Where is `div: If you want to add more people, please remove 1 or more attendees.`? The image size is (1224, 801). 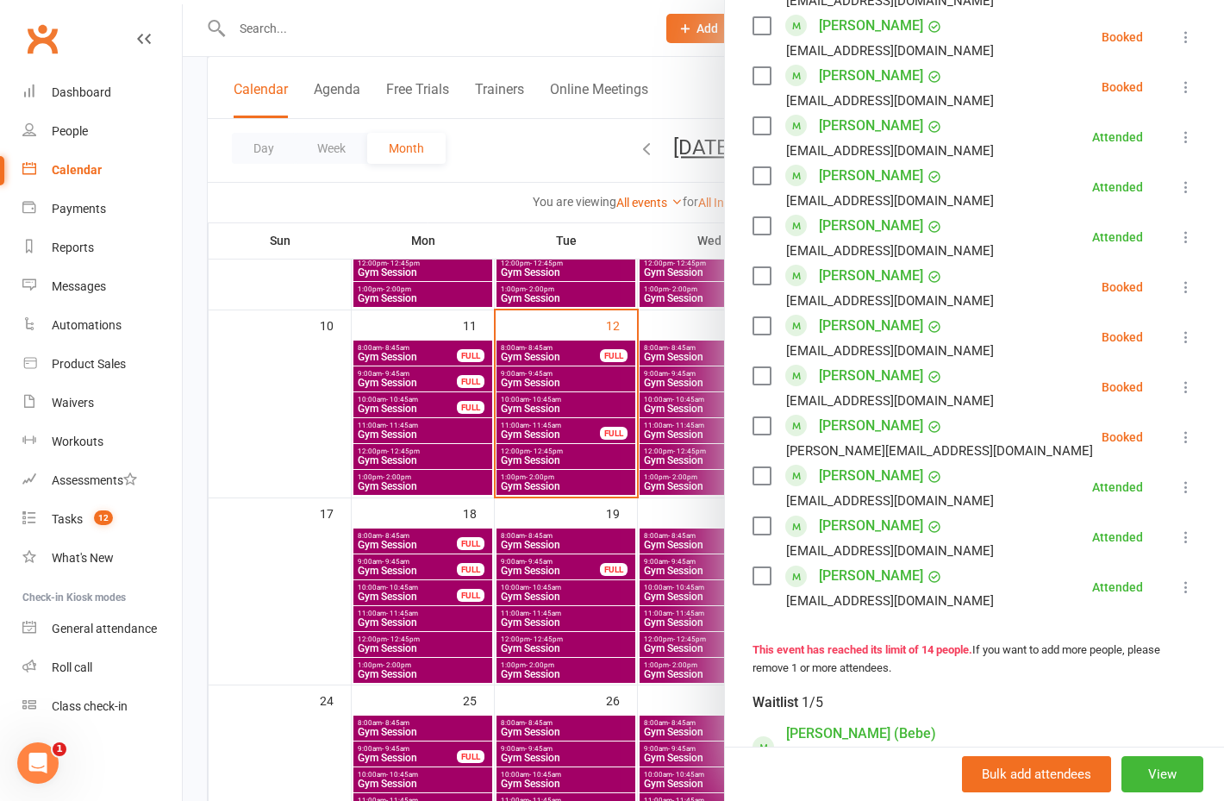
div: If you want to add more people, please remove 1 or more attendees. is located at coordinates (974, 659).